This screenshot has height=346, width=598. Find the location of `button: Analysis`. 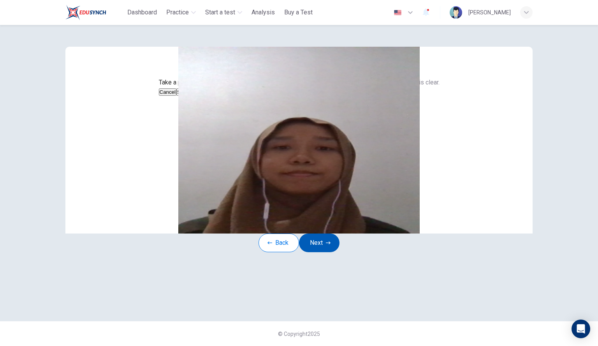

button: Analysis is located at coordinates (263, 12).